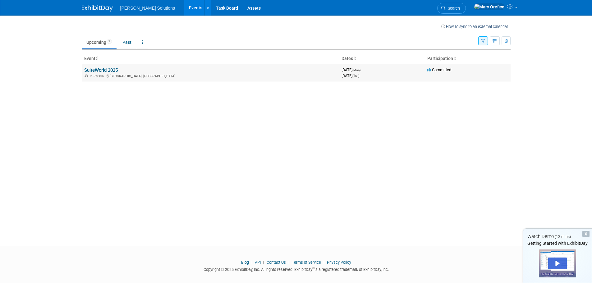 The height and width of the screenshot is (283, 592). Describe the element at coordinates (356, 76) in the screenshot. I see `span: (Thu)` at that location.